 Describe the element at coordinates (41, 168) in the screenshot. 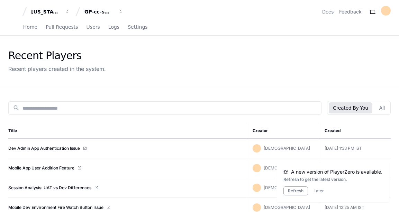

I see `a: Mobile App User Addition Feature` at that location.